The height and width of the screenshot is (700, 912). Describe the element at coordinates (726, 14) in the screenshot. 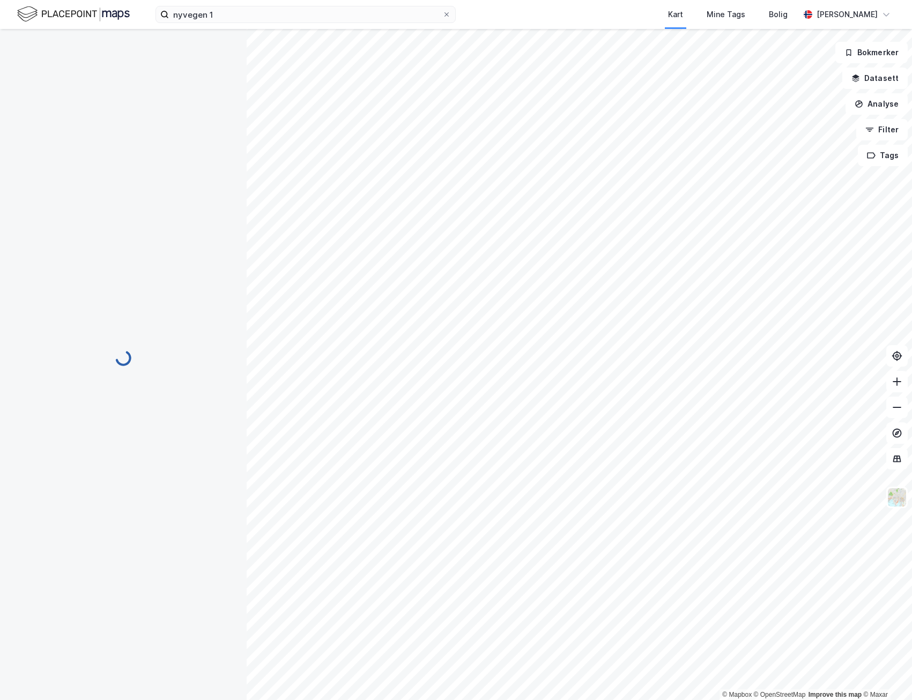

I see `div: Mine Tags` at that location.